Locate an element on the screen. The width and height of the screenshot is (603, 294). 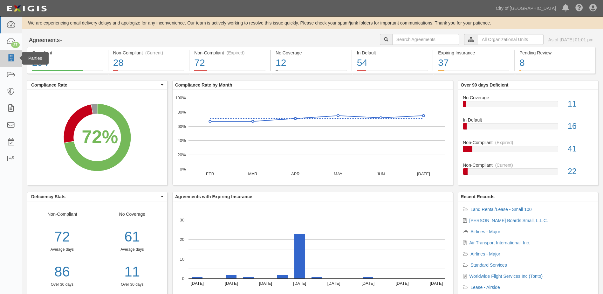
a: Worldwide Flight Services Inc (Tonto) is located at coordinates (506, 276).